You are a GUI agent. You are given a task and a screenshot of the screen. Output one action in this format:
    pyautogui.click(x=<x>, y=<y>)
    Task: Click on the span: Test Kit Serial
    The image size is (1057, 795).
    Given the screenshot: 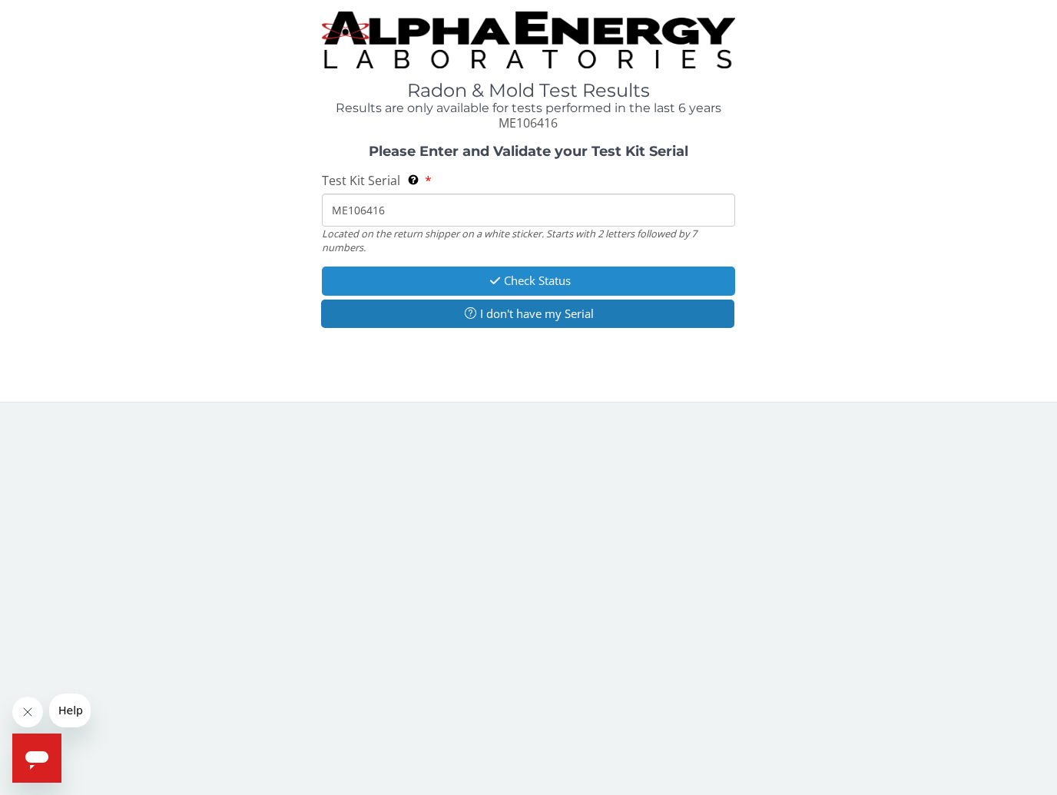 What is the action you would take?
    pyautogui.click(x=361, y=181)
    